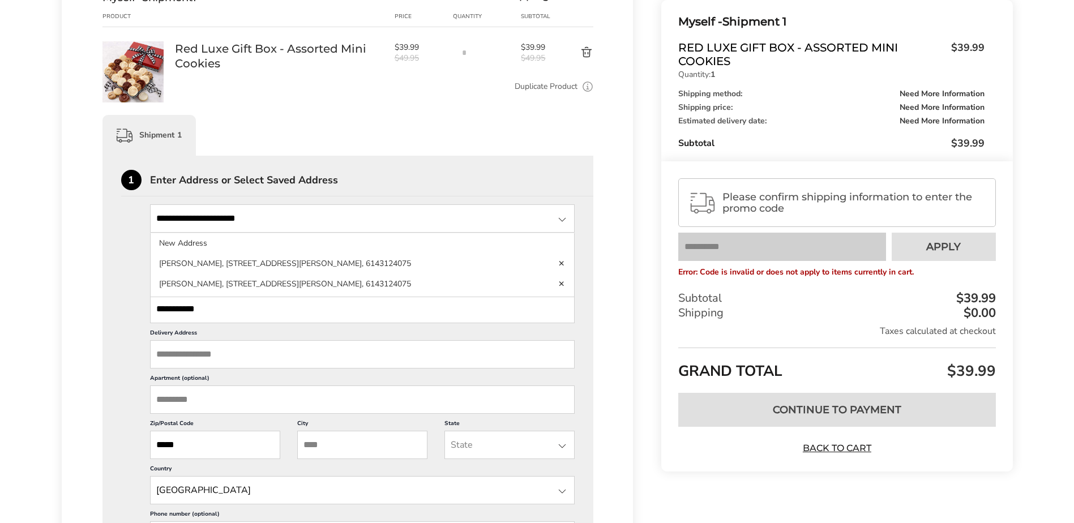  Describe the element at coordinates (975, 298) in the screenshot. I see `div: $39.99` at that location.